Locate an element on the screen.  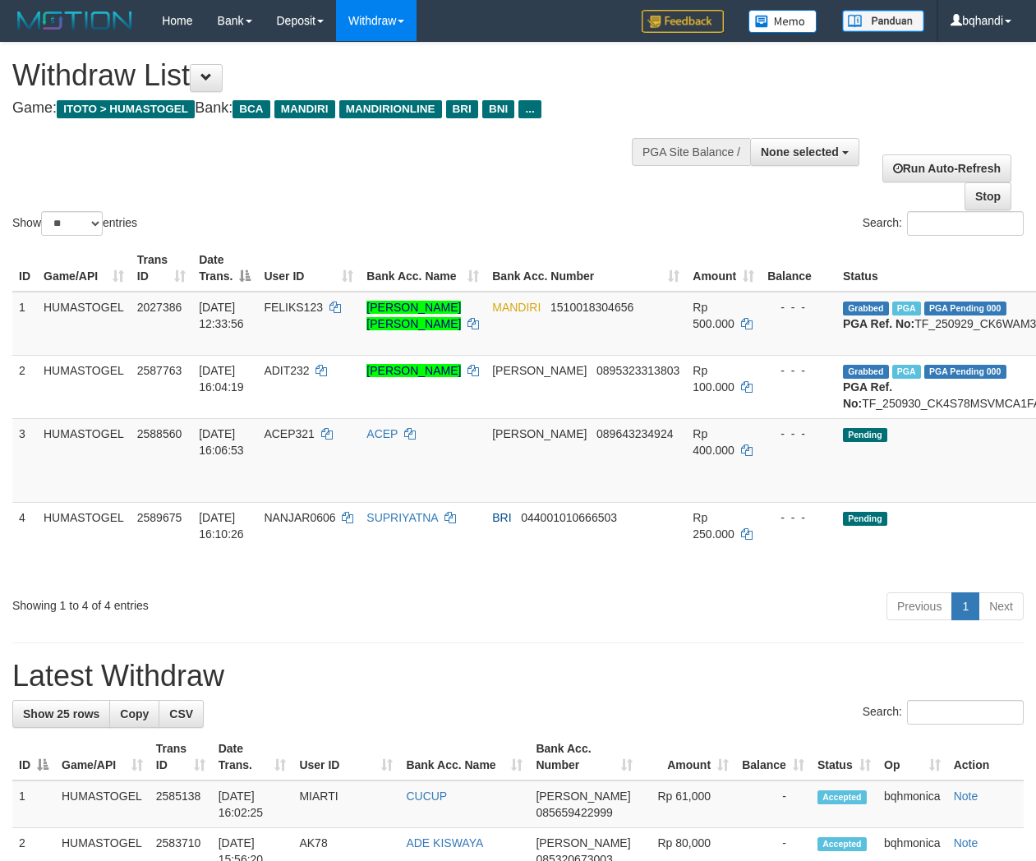
span: Marked by bqhpaujal is located at coordinates (906, 308).